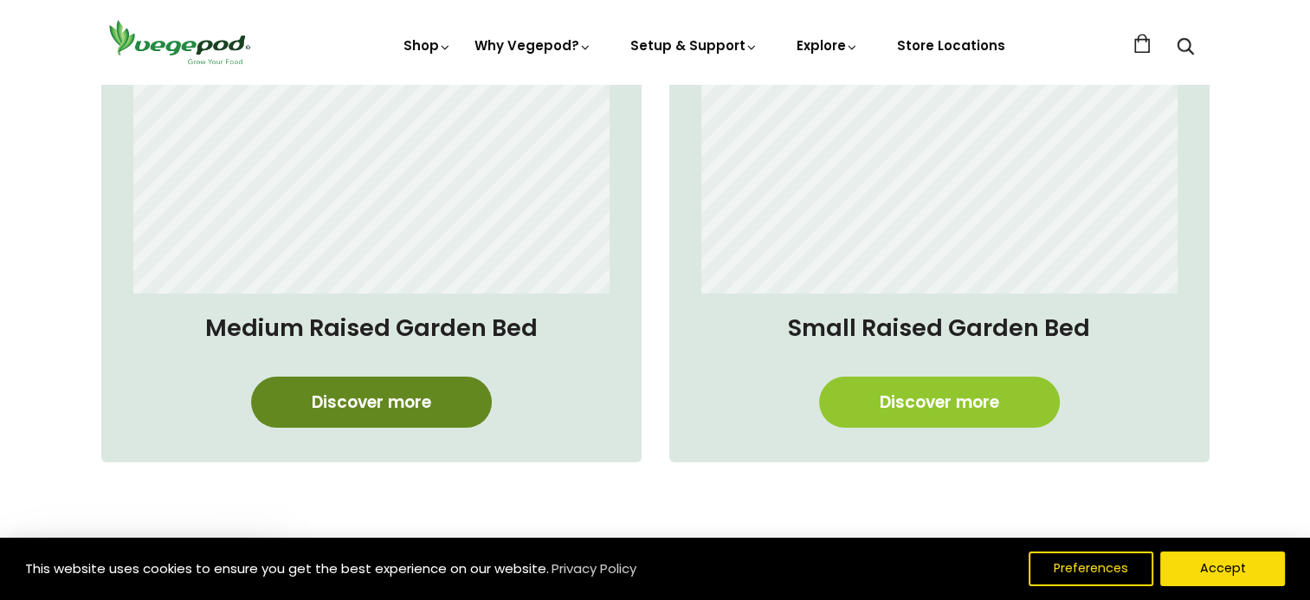 This screenshot has height=600, width=1310. What do you see at coordinates (428, 45) in the screenshot?
I see `a: Shop` at bounding box center [428, 45].